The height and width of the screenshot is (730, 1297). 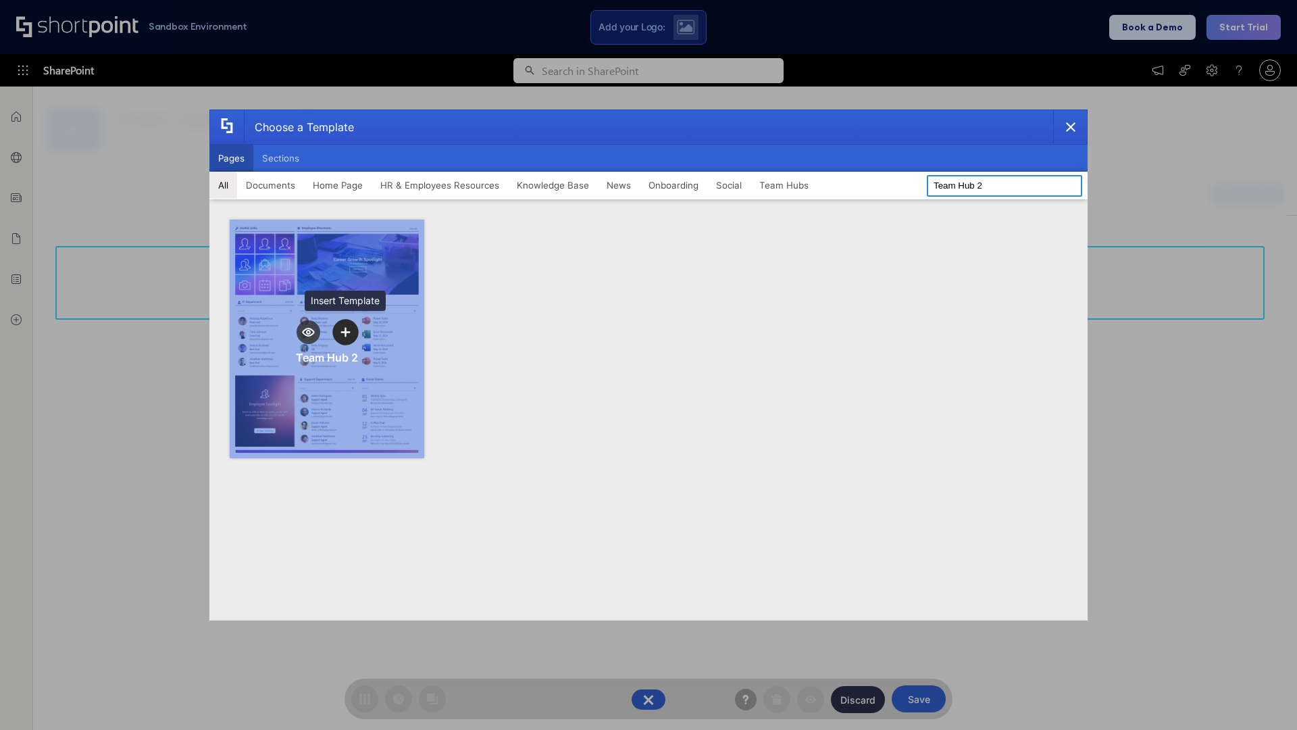 What do you see at coordinates (280, 158) in the screenshot?
I see `button: Sections` at bounding box center [280, 158].